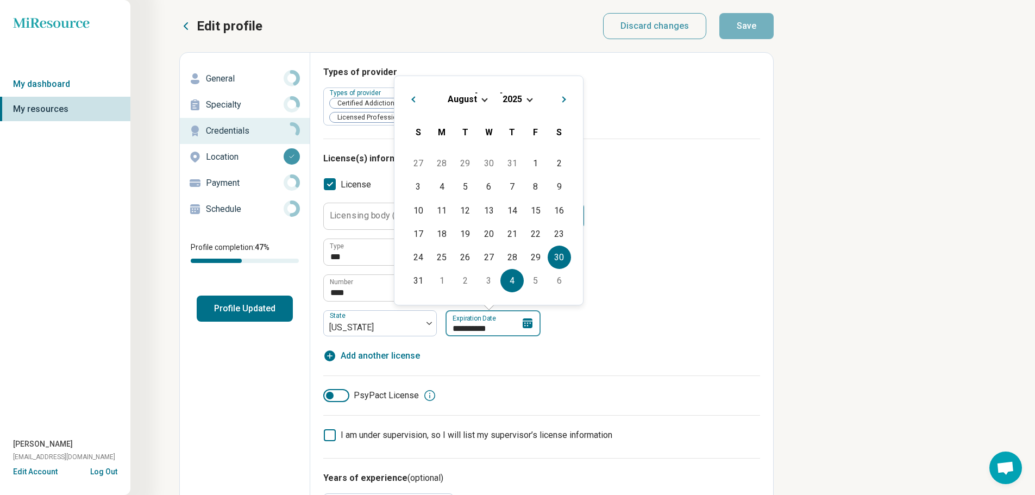 This screenshot has width=1035, height=495. What do you see at coordinates (512, 257) in the screenshot?
I see `div: Choose Thursday, August 28th, 2025` at bounding box center [512, 257].